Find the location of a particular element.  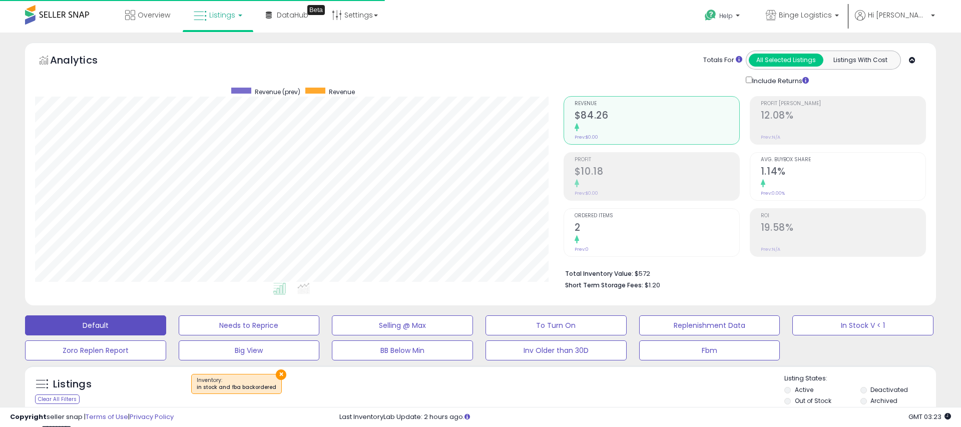

div: seller snap | | is located at coordinates (92, 417).